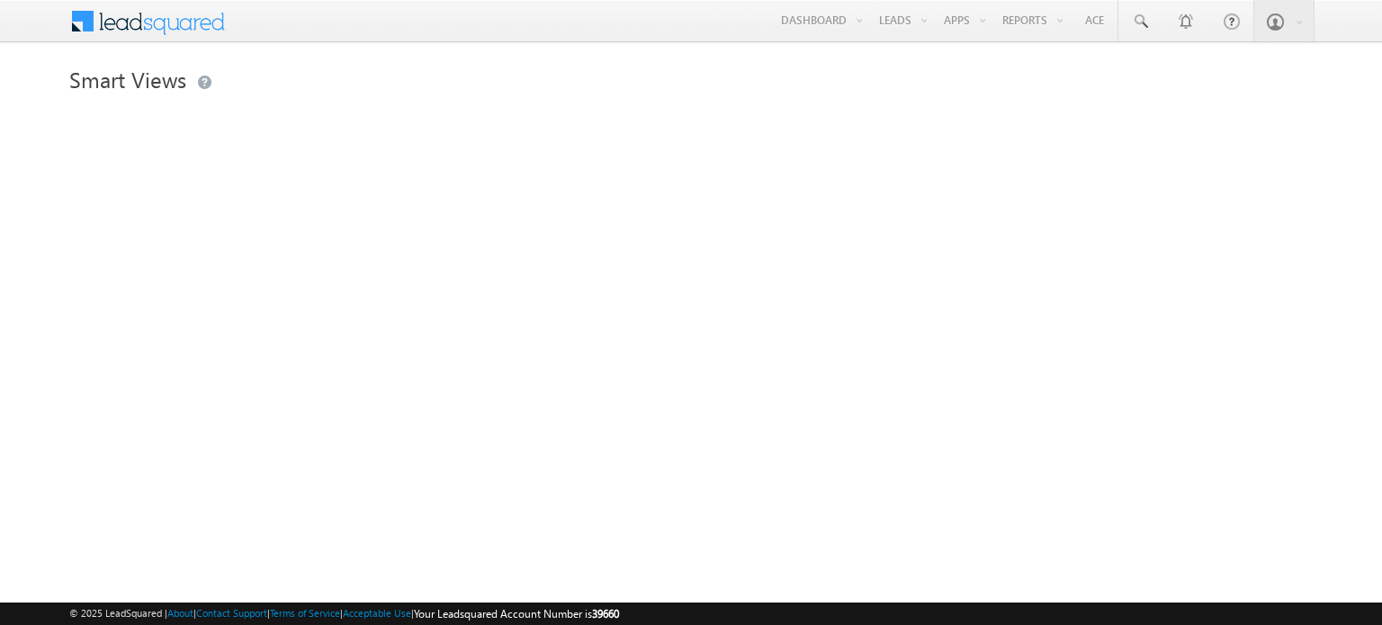  I want to click on a: Contact Support, so click(231, 613).